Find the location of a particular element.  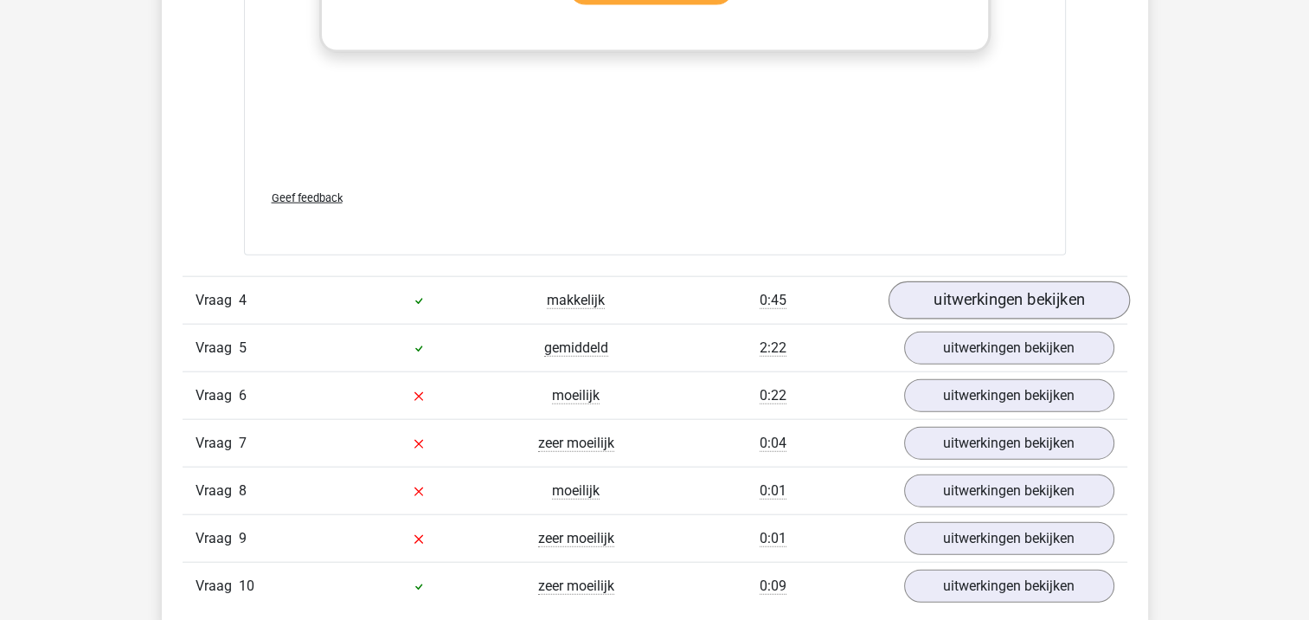

span: 4 is located at coordinates (242, 299).